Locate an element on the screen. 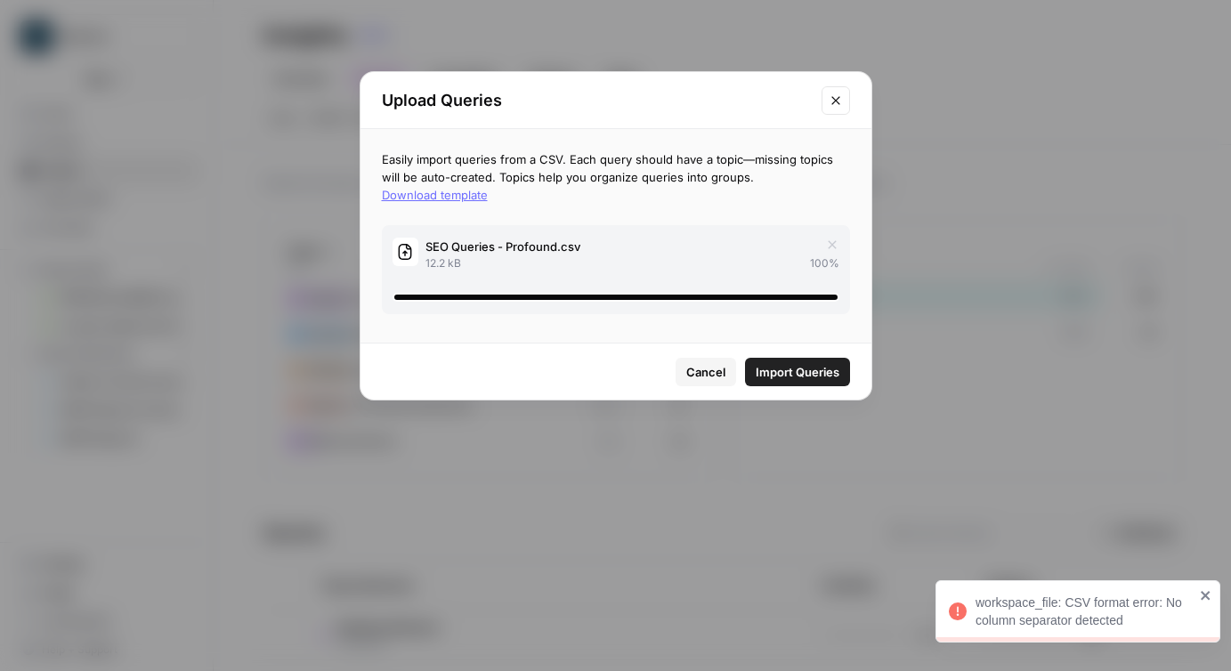 Image resolution: width=1231 pixels, height=671 pixels. span: Cancel is located at coordinates (706, 372).